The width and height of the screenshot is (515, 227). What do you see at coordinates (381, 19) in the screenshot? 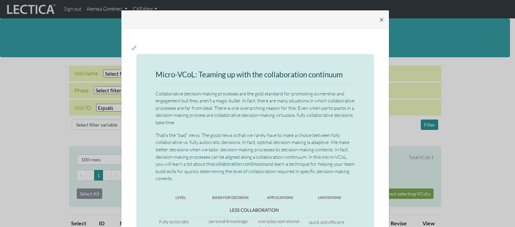
I see `button: Close` at bounding box center [381, 19].